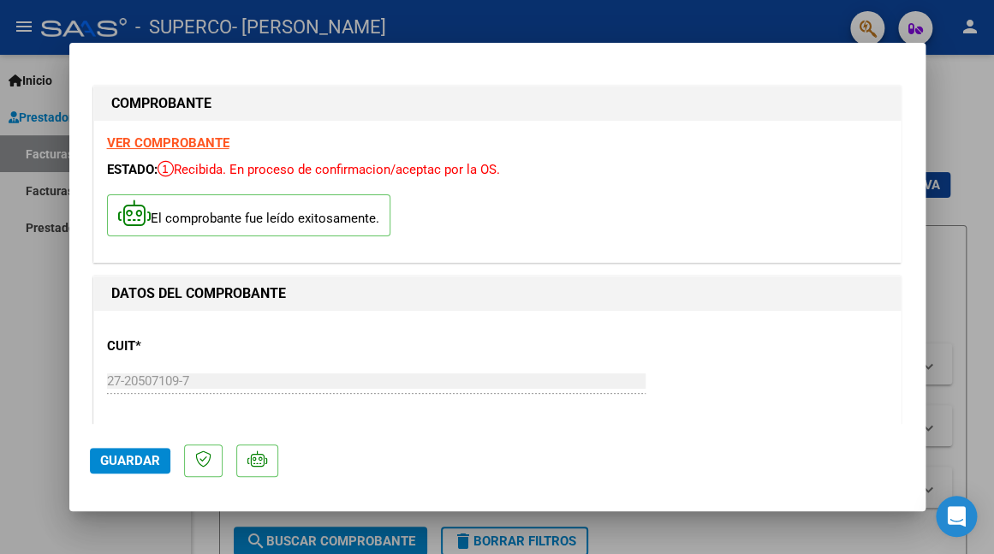  Describe the element at coordinates (956, 516) in the screenshot. I see `div: Open Intercom Messenger` at that location.